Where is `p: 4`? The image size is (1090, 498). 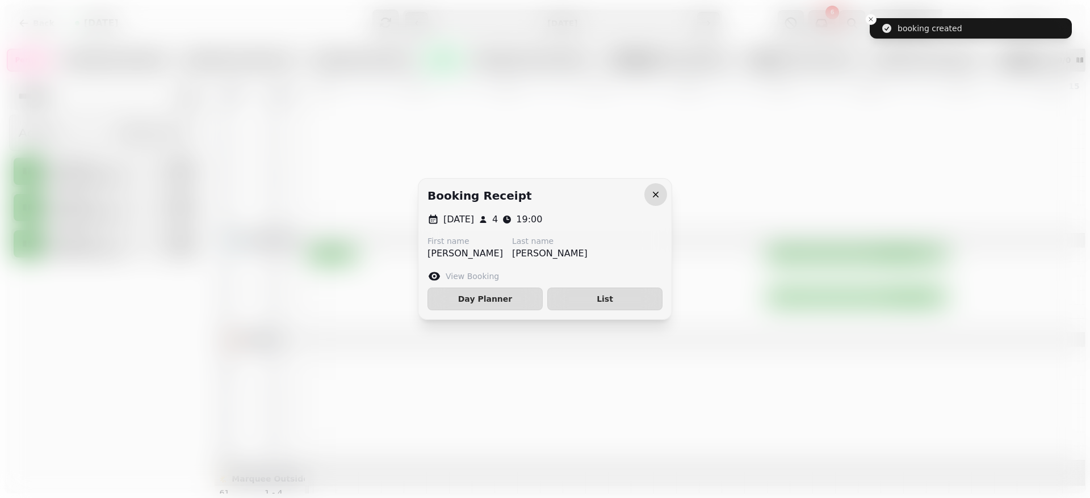
p: 4 is located at coordinates (495, 220).